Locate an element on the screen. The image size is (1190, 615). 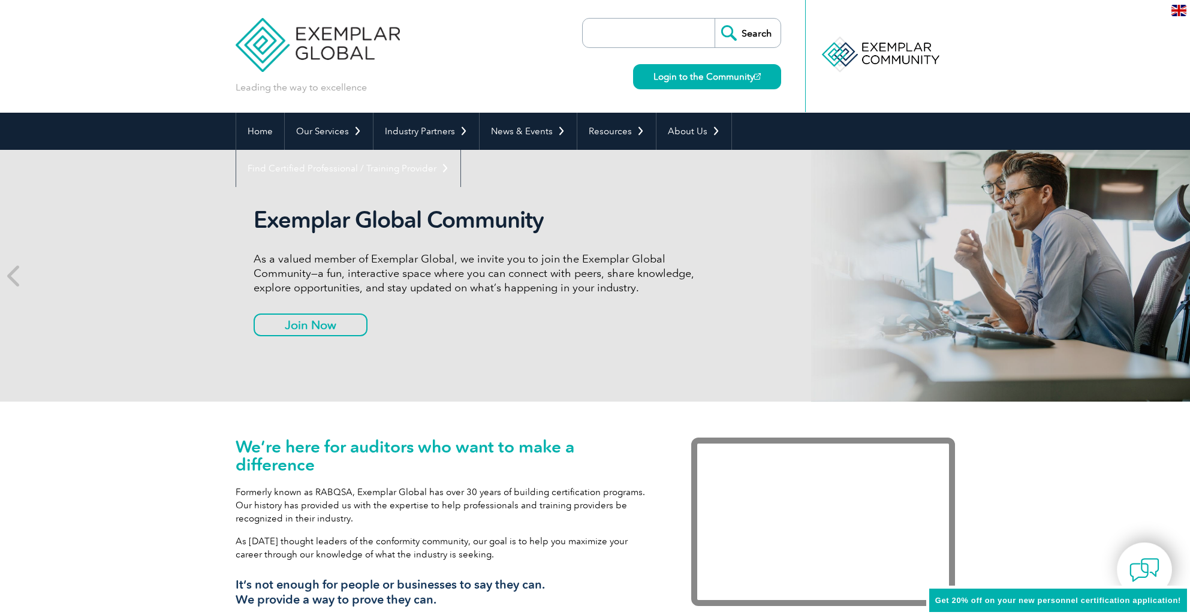
a: Home is located at coordinates (260, 131).